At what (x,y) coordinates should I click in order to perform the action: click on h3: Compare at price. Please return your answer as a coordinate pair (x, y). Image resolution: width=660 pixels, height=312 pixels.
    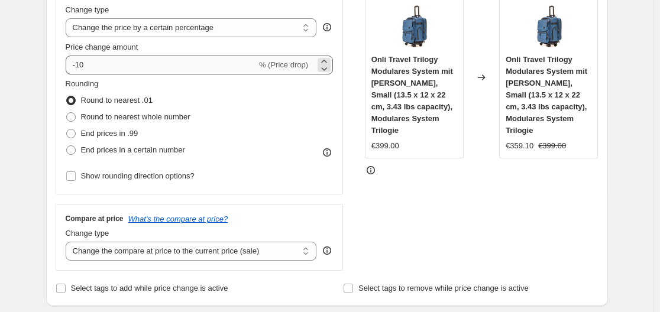
    Looking at the image, I should click on (95, 219).